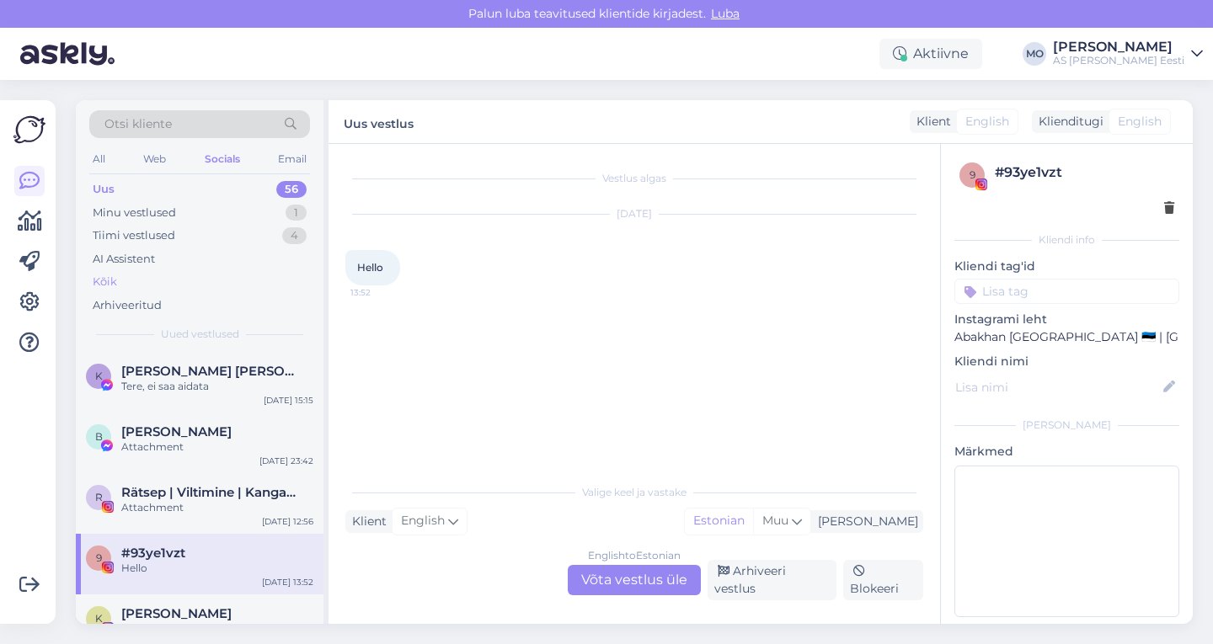  Describe the element at coordinates (634, 580) in the screenshot. I see `div: Võta vestlus üle` at that location.